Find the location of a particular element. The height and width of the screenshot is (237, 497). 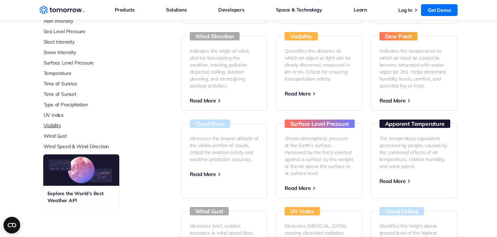

h3: Dew Point is located at coordinates (398, 36).